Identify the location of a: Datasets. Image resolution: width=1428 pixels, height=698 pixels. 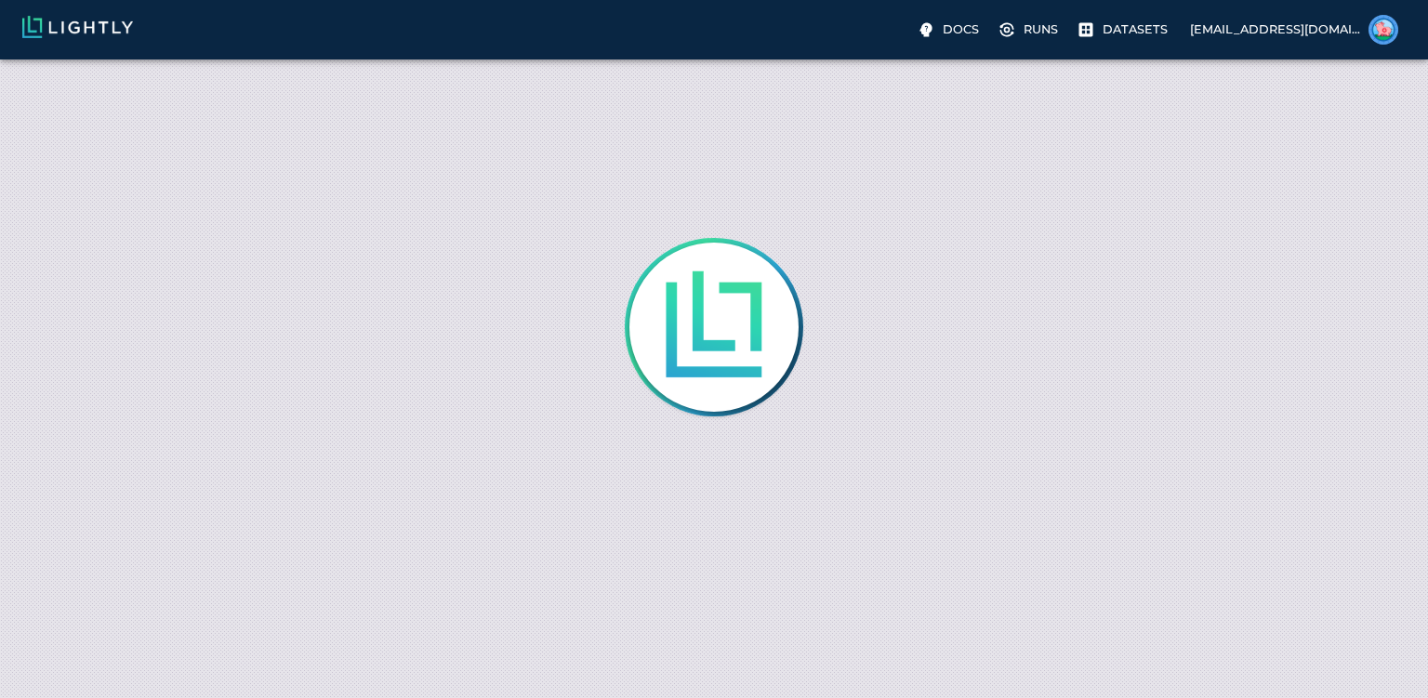
(1124, 30).